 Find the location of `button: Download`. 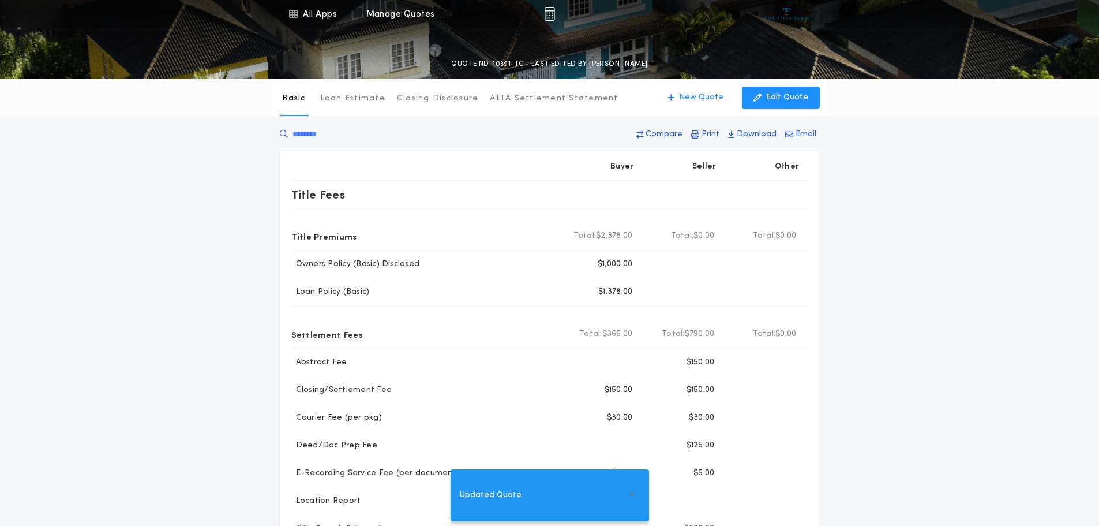

button: Download is located at coordinates (752, 134).